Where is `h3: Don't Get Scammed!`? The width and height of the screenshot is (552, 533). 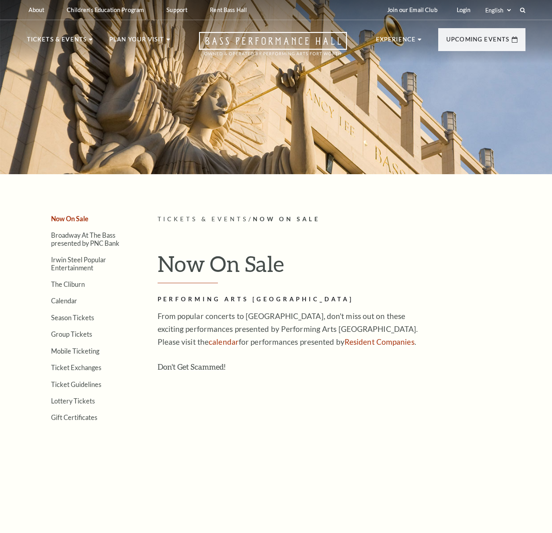
h3: Don't Get Scammed! is located at coordinates (288, 367).